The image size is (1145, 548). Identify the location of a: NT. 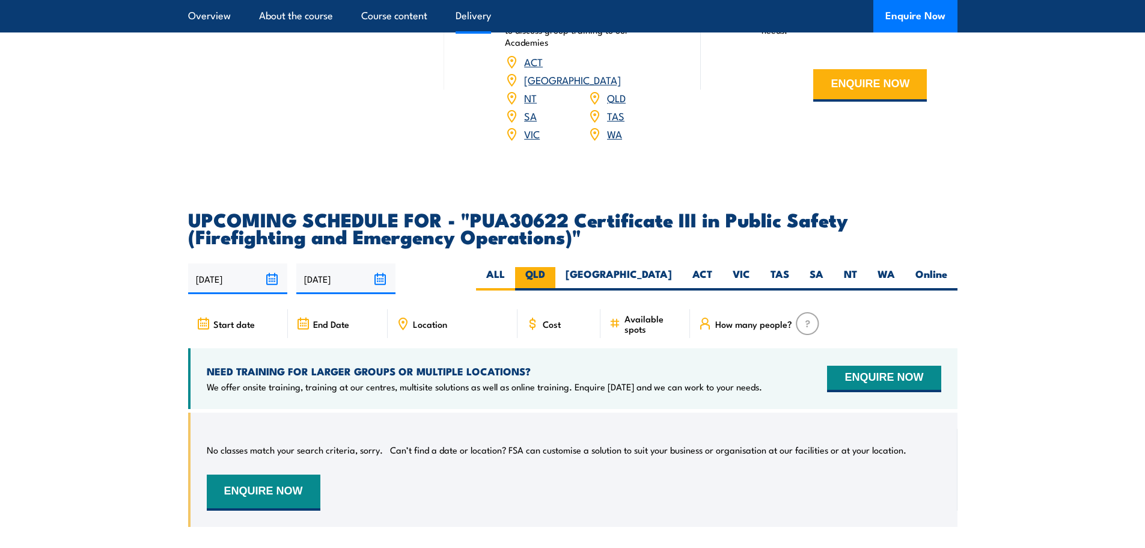
(530, 97).